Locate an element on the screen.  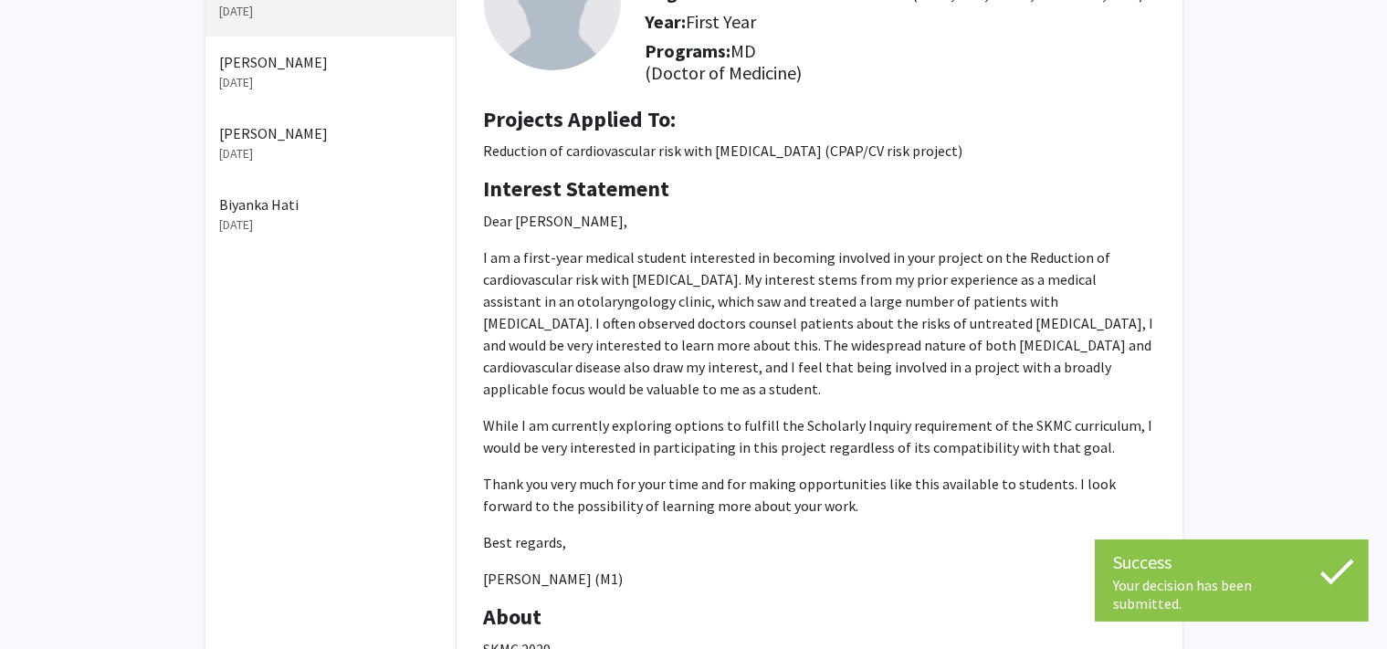
b: Programs: is located at coordinates (688, 50).